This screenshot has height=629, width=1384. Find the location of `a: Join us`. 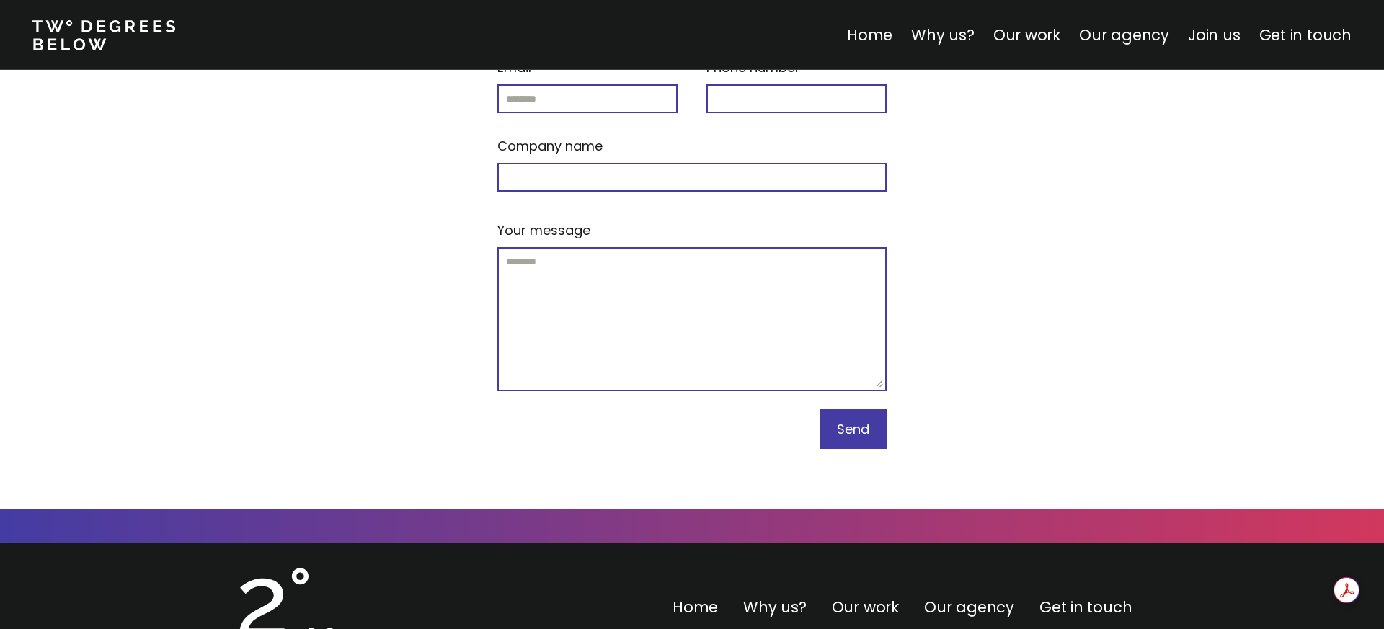

a: Join us is located at coordinates (1214, 35).